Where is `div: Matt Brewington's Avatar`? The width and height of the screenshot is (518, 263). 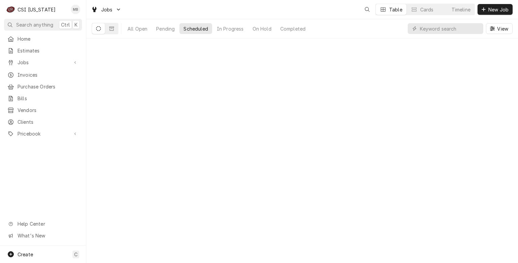
div: Matt Brewington's Avatar is located at coordinates (75, 9).